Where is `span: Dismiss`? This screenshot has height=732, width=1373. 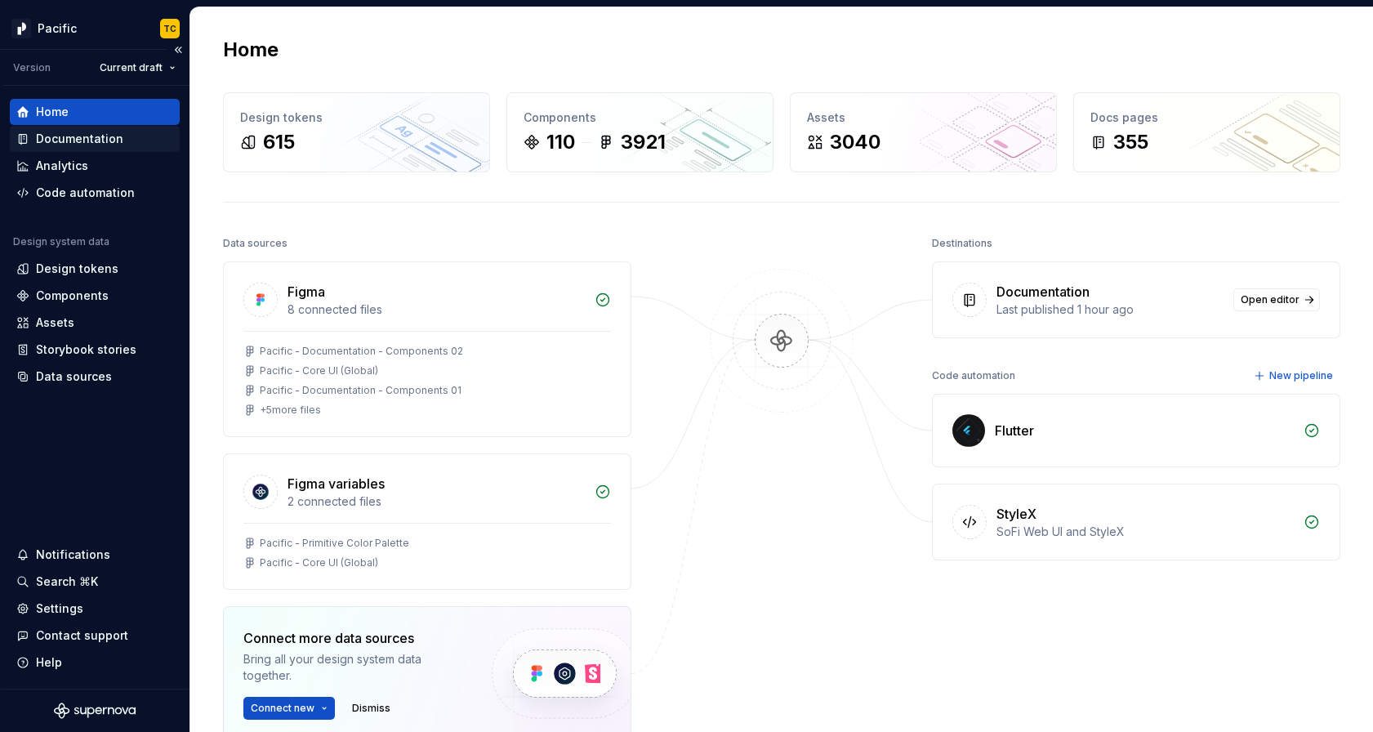
span: Dismiss is located at coordinates (371, 708).